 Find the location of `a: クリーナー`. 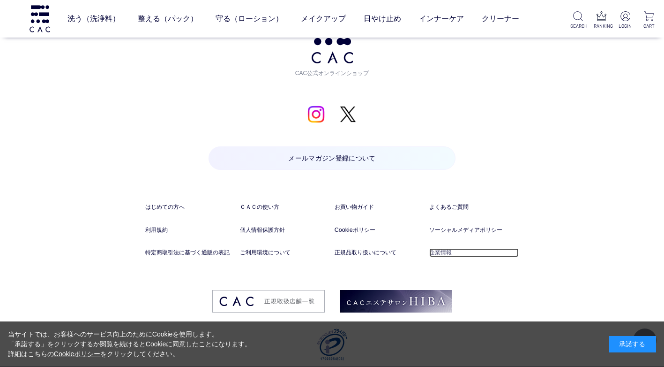

a: クリーナー is located at coordinates (501, 19).